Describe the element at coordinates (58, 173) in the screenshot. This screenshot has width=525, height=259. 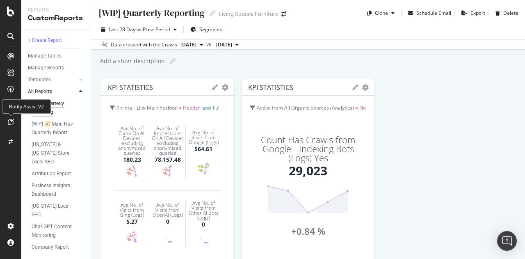
I see `a: Attribution Report` at that location.